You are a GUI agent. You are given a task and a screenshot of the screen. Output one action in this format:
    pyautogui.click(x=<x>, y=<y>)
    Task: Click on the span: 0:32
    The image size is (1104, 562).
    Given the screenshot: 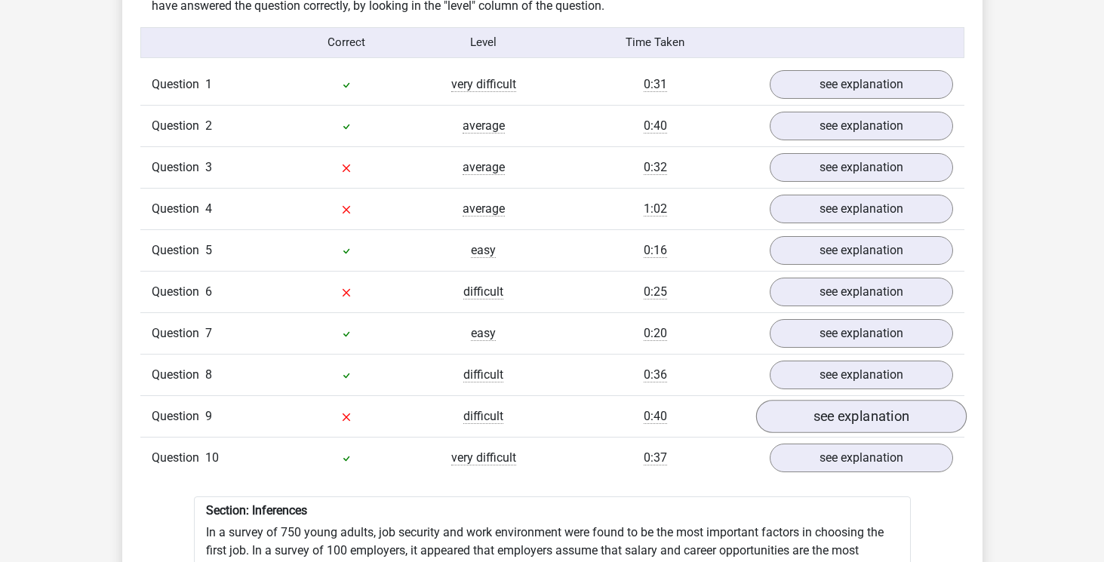 What is the action you would take?
    pyautogui.click(x=655, y=167)
    